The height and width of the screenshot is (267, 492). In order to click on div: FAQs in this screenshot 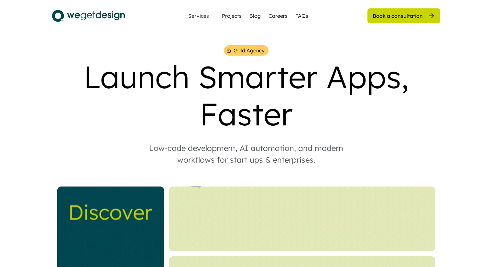, I will do `click(302, 16)`.